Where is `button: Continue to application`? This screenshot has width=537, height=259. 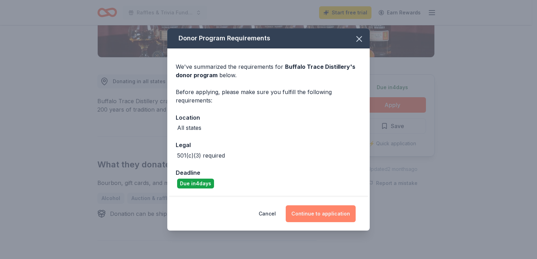 button: Continue to application is located at coordinates (321, 214).